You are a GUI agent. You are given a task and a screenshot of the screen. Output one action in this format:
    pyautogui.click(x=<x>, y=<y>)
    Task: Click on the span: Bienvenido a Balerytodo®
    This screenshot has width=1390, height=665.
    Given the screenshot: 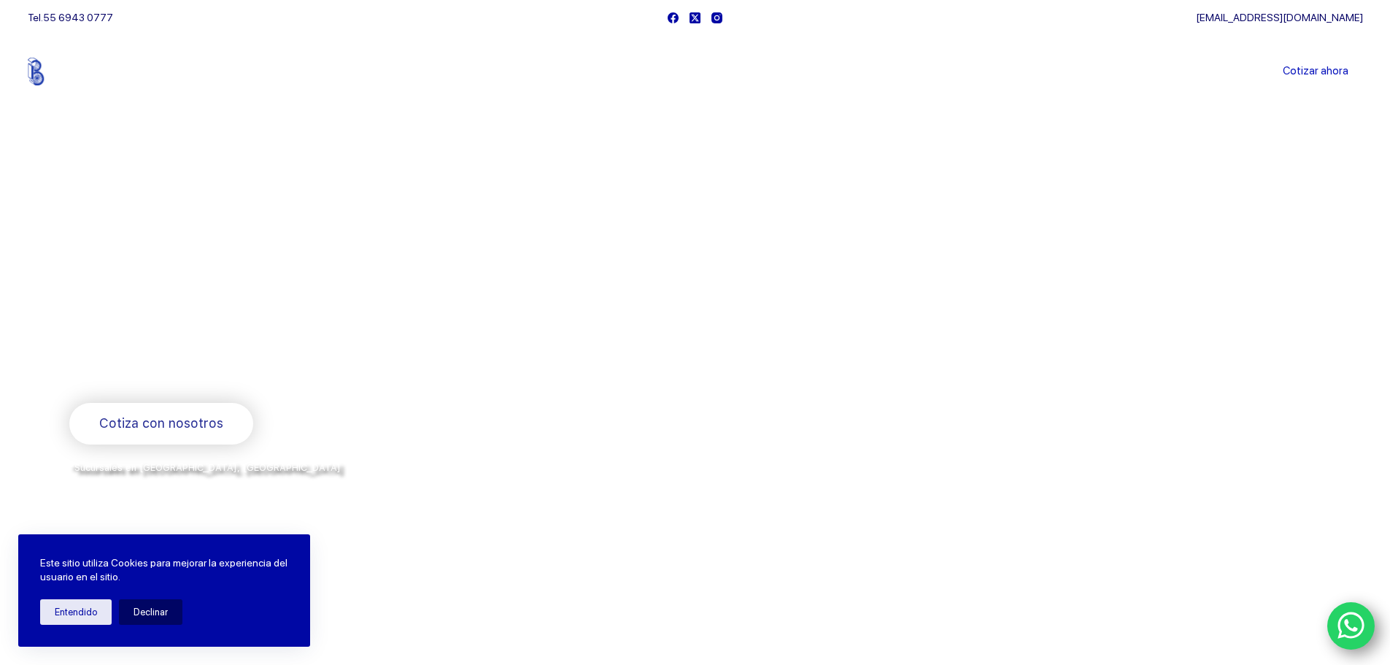 What is the action you would take?
    pyautogui.click(x=163, y=226)
    